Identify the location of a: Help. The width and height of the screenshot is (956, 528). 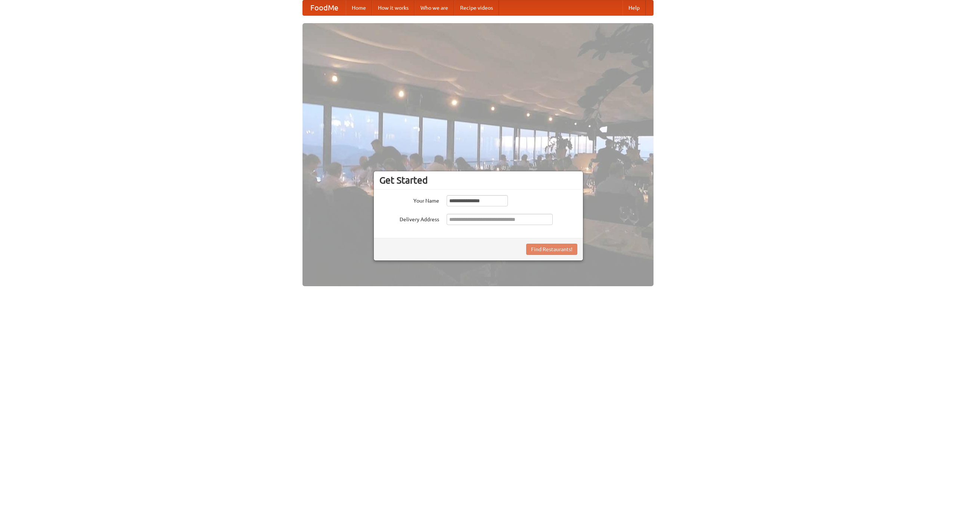
(634, 8).